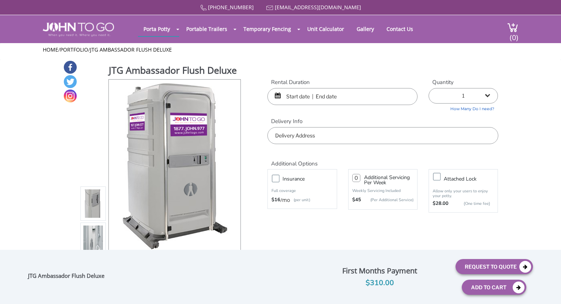 This screenshot has height=304, width=561. Describe the element at coordinates (365, 29) in the screenshot. I see `a: Gallery` at that location.